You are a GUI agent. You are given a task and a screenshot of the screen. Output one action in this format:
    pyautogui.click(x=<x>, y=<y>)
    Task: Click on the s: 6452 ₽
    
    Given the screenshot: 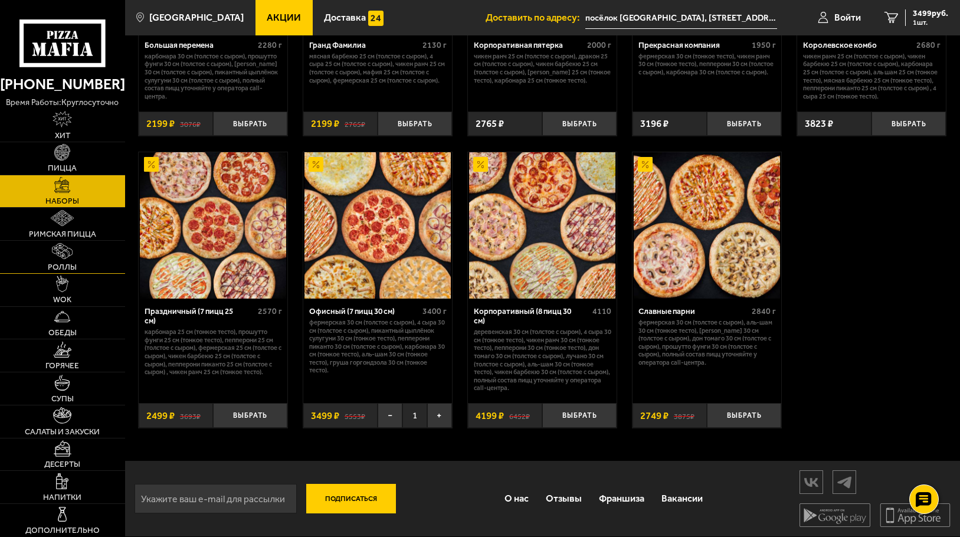 What is the action you would take?
    pyautogui.click(x=519, y=415)
    